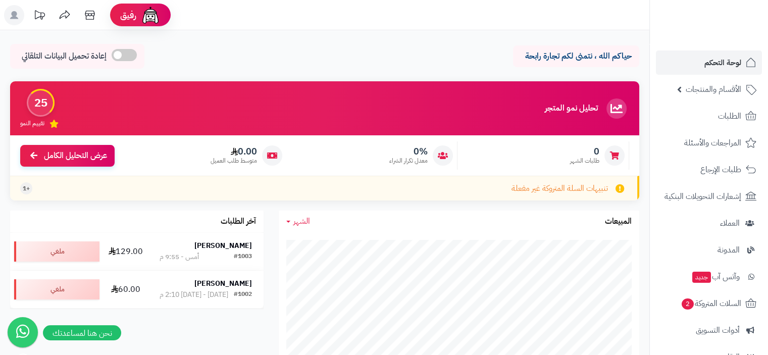  Describe the element at coordinates (709, 143) in the screenshot. I see `a: المراجعات والأسئلة` at that location.